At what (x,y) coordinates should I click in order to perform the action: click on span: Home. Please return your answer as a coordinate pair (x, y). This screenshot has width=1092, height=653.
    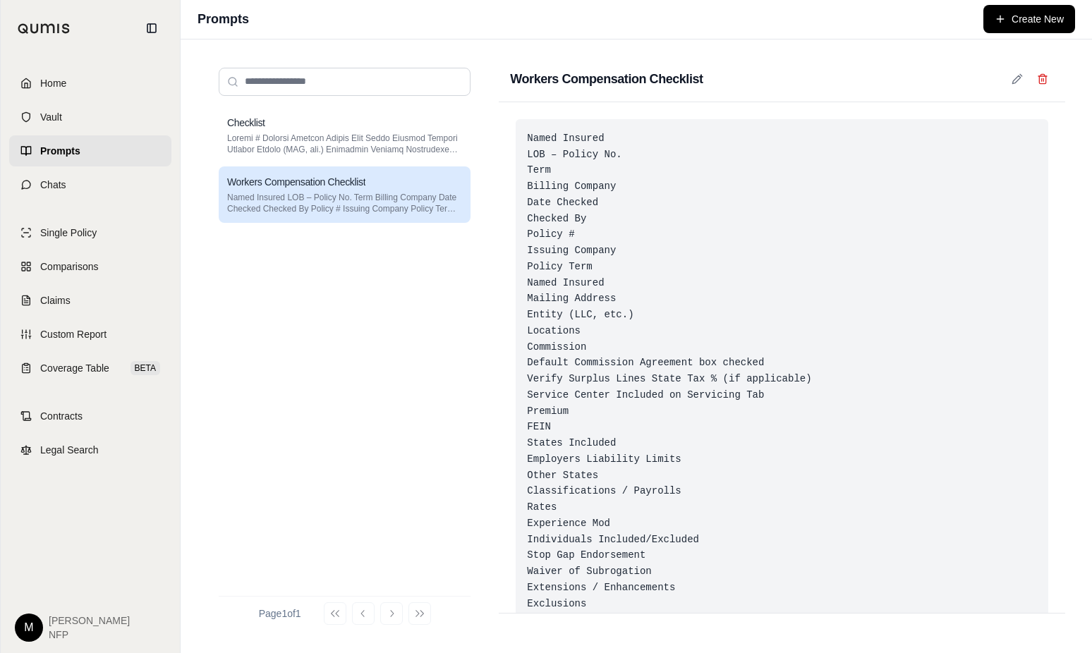
    Looking at the image, I should click on (53, 83).